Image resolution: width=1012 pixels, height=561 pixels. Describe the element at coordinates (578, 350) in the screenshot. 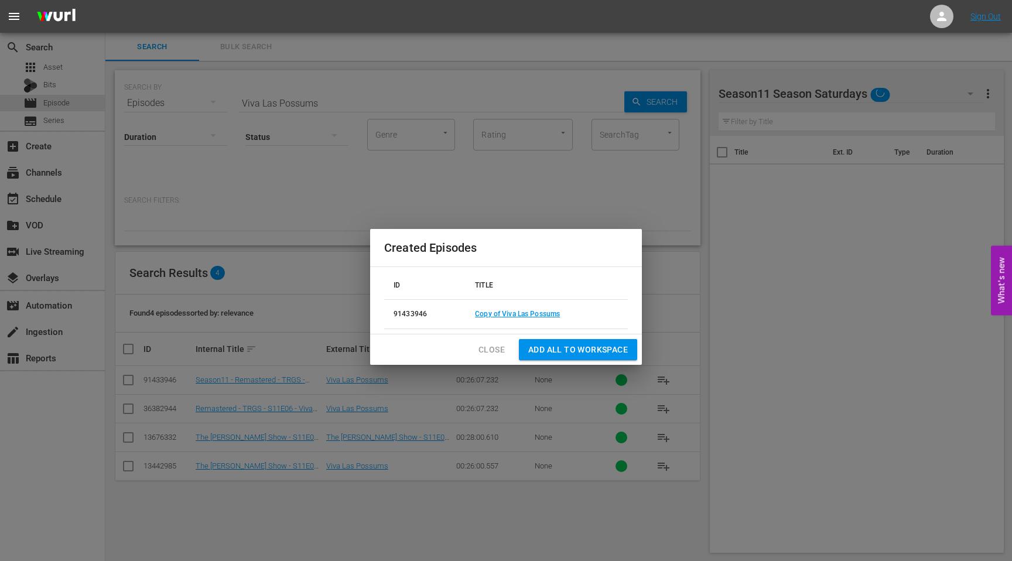

I see `button: Add all to Workspace` at that location.